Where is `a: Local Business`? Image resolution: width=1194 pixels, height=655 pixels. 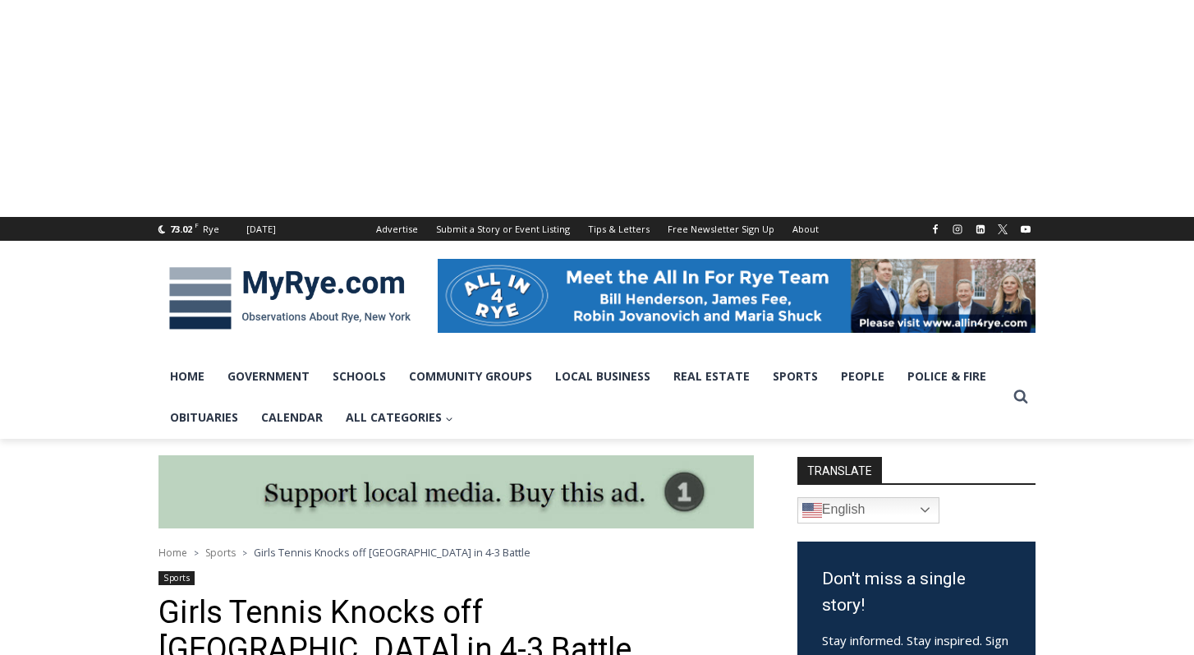
a: Local Business is located at coordinates (603, 376).